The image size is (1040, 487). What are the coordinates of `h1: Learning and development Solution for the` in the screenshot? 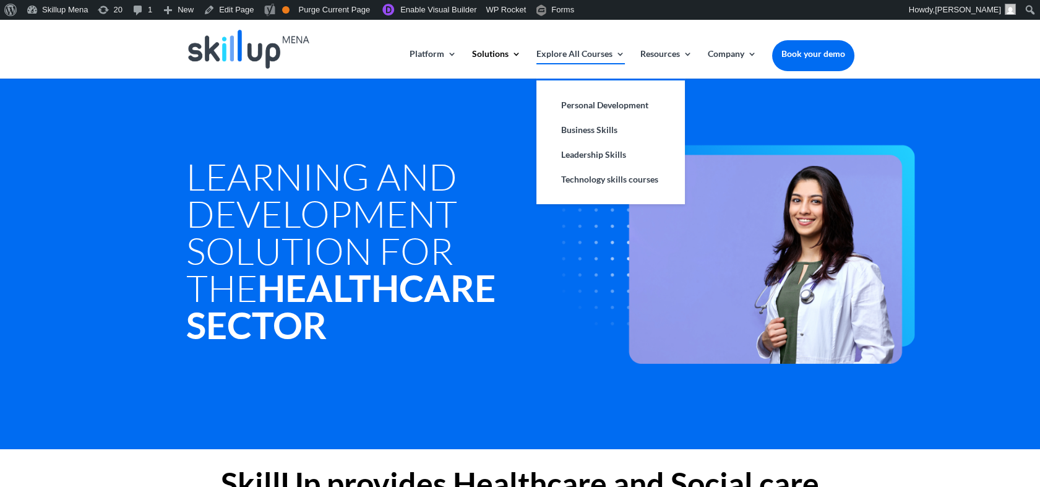 It's located at (379, 254).